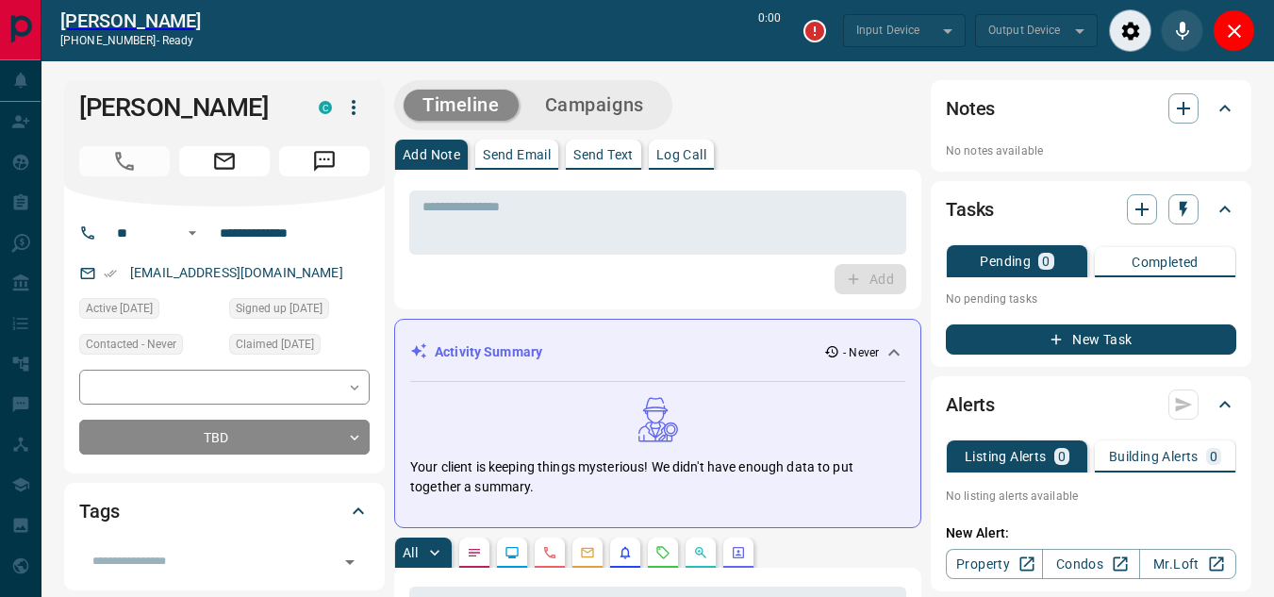 This screenshot has height=597, width=1274. Describe the element at coordinates (550, 553) in the screenshot. I see `svg: Calls` at that location.